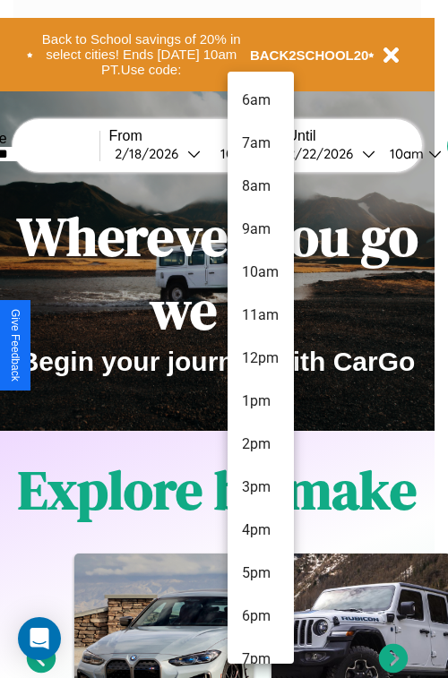 The image size is (448, 678). Describe the element at coordinates (261, 272) in the screenshot. I see `li: 10am` at that location.